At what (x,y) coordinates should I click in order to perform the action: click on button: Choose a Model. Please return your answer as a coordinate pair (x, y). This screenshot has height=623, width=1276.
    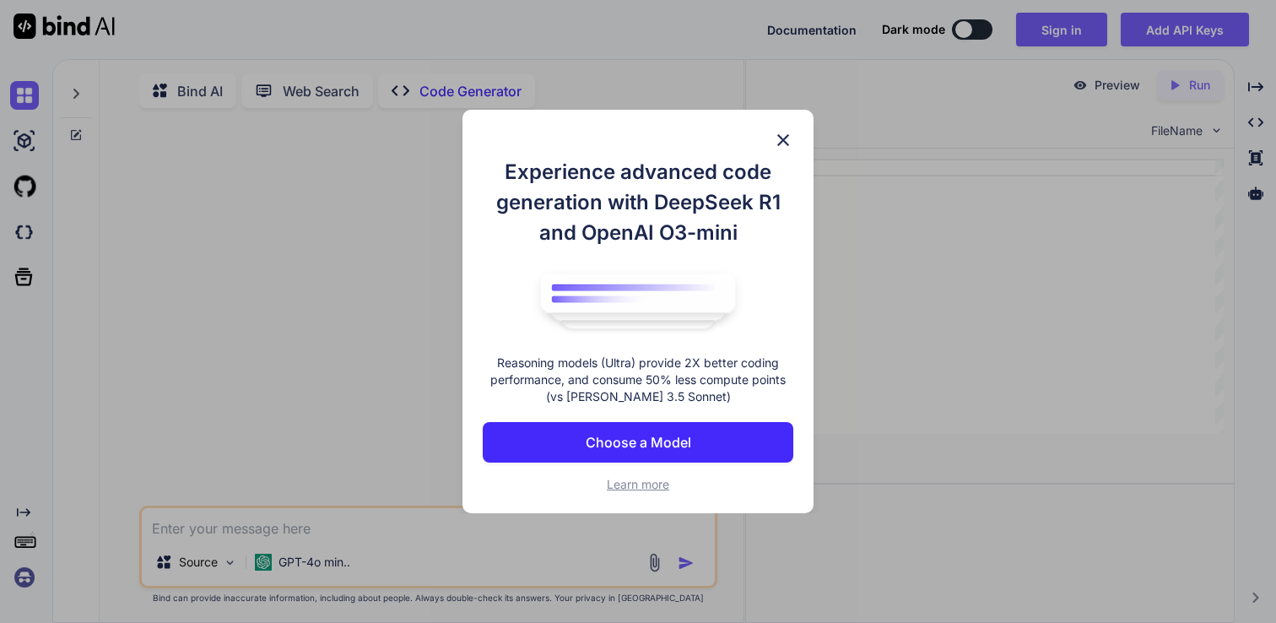
    Looking at the image, I should click on (638, 442).